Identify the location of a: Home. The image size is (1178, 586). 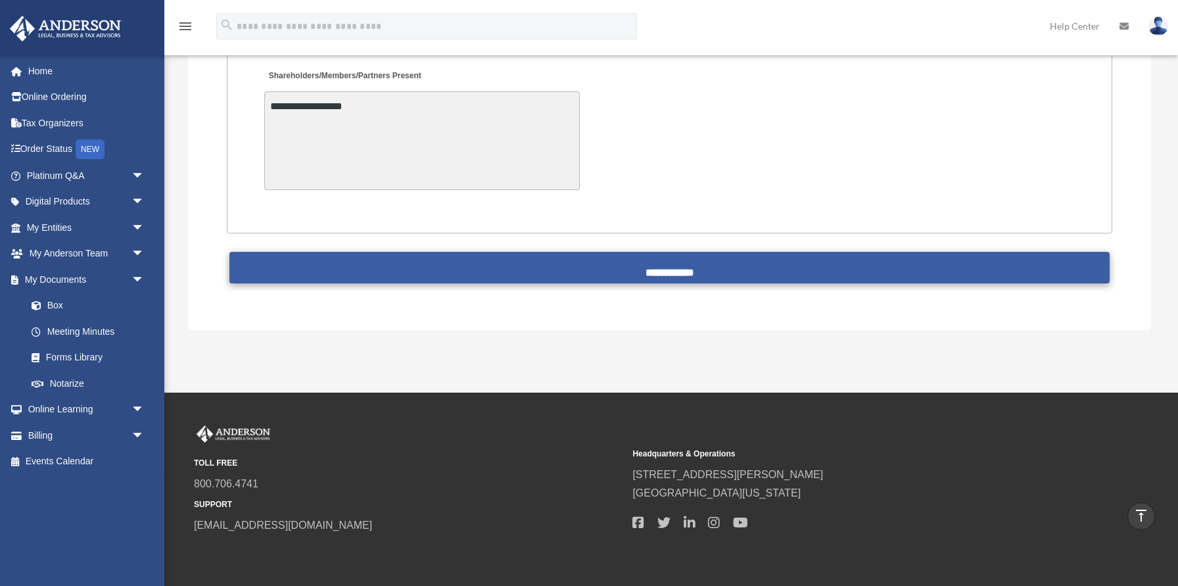
(87, 71).